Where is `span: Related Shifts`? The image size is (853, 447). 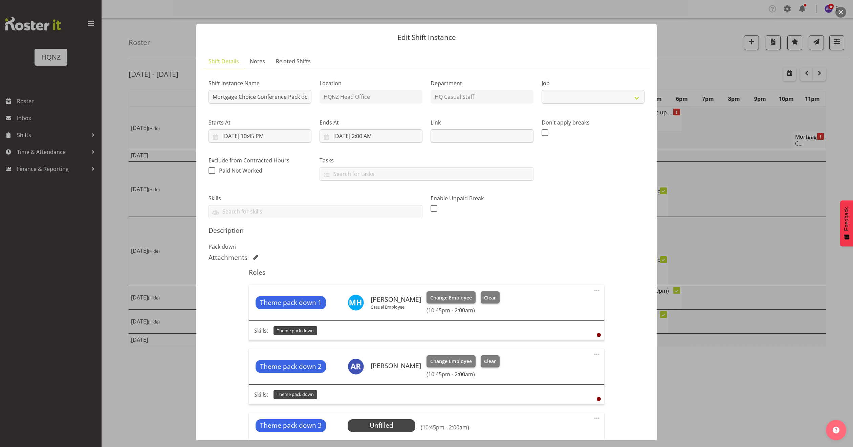
span: Related Shifts is located at coordinates (293, 61).